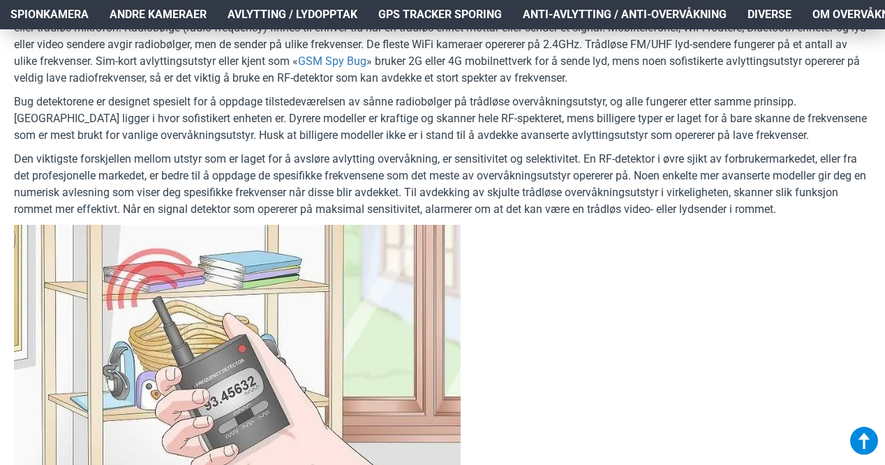 The height and width of the screenshot is (465, 885). What do you see at coordinates (769, 15) in the screenshot?
I see `span: Diverse` at bounding box center [769, 15].